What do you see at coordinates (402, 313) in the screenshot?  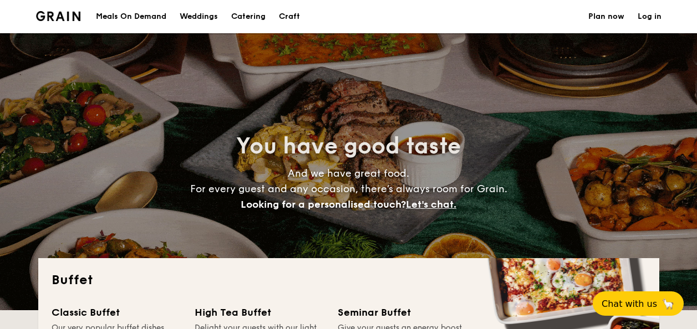 I see `div: Seminar Buffet` at bounding box center [402, 313].